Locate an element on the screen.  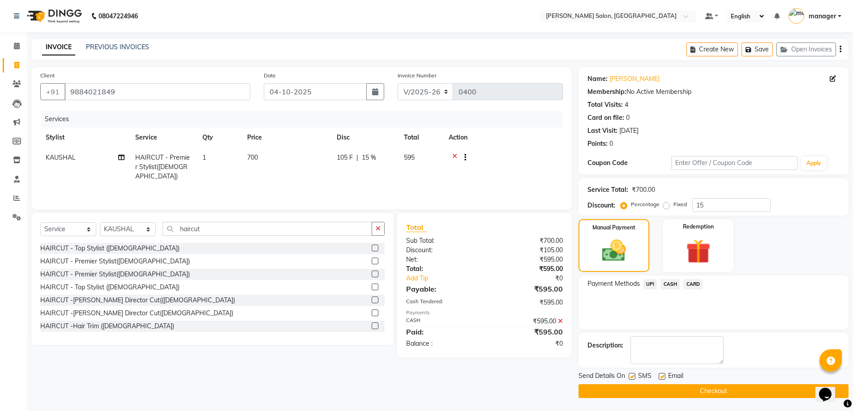
label: Invoice Number is located at coordinates (417, 76).